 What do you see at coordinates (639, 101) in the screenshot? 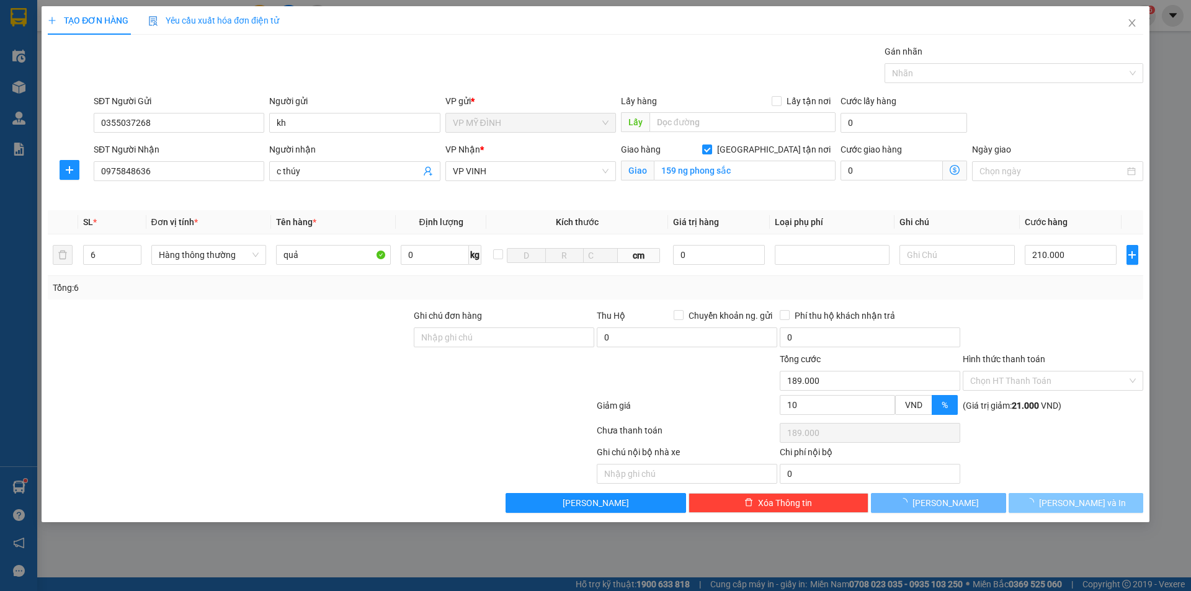
I see `span: Lấy hàng` at bounding box center [639, 101].